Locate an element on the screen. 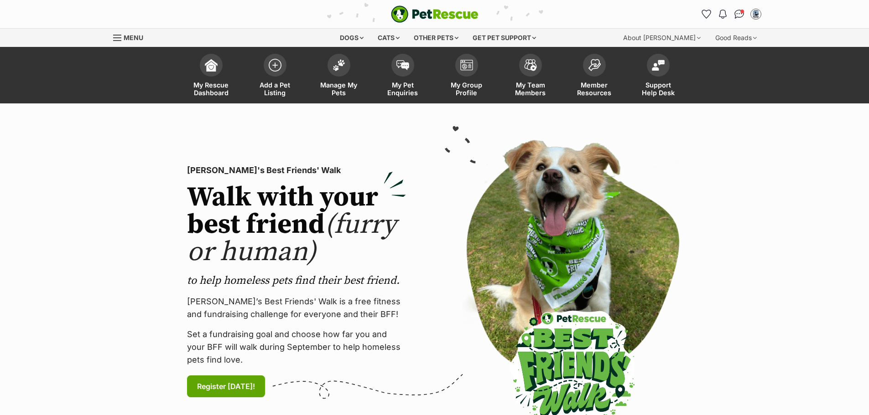  a: Support Help Desk is located at coordinates (658, 76).